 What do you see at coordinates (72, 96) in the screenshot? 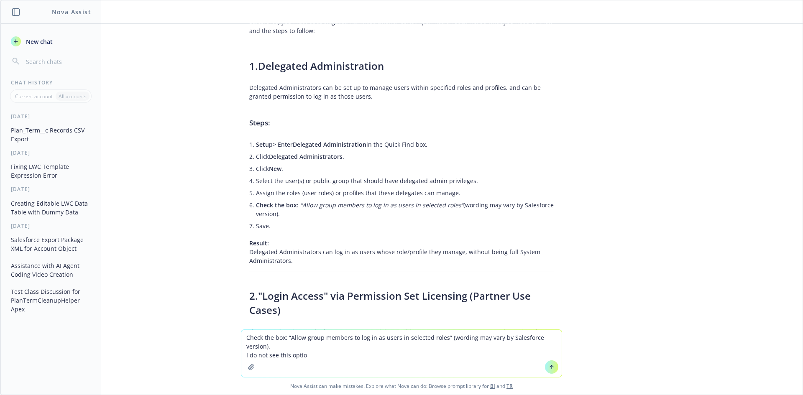
I see `p: All accounts` at bounding box center [72, 96].